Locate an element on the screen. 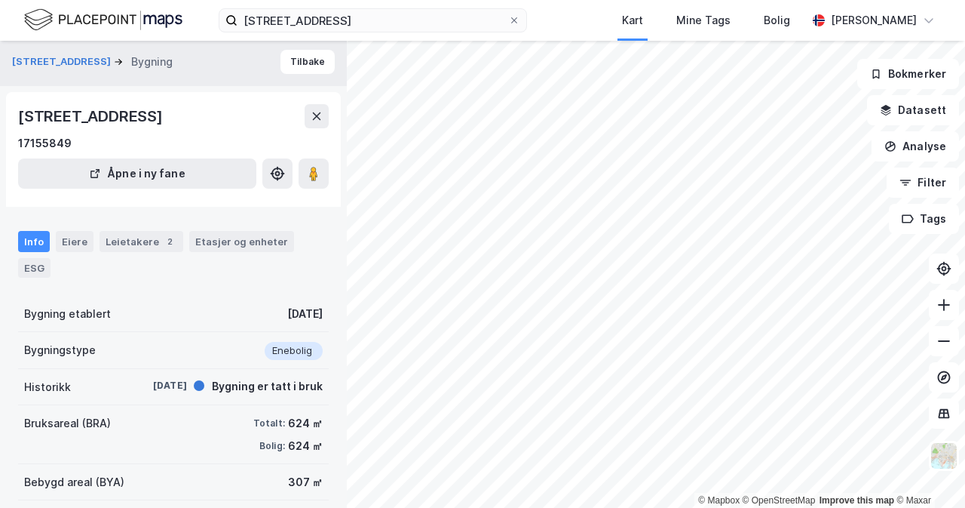  div: Info is located at coordinates (34, 241).